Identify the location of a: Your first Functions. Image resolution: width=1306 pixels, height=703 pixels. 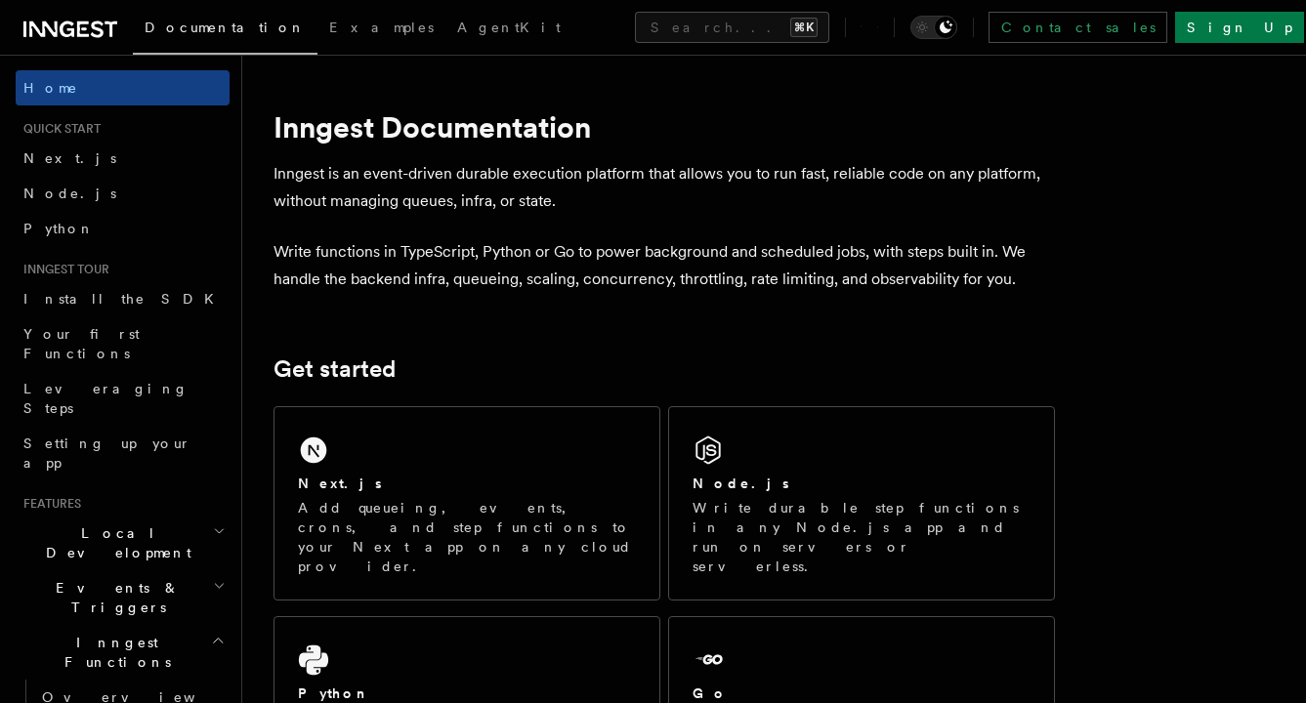
(122, 344).